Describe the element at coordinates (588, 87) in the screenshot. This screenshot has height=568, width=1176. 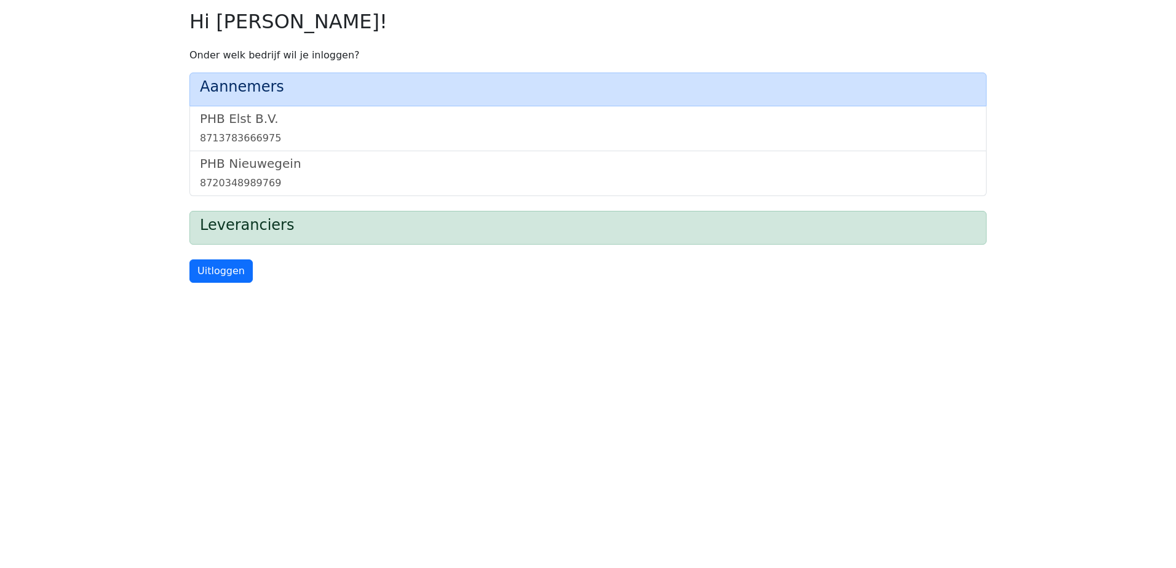
I see `h4: Aannemers` at that location.